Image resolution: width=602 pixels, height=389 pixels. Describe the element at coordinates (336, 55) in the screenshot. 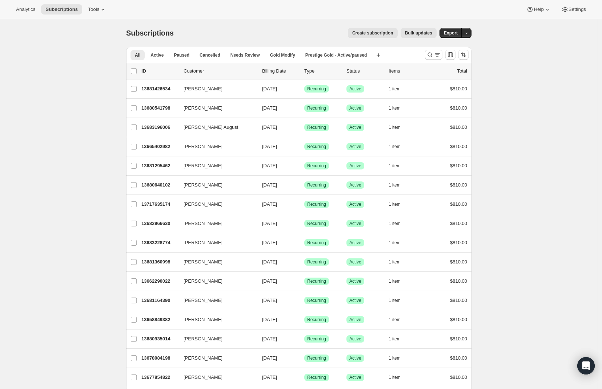

I see `span: Prestige Gold - Active/paused` at that location.